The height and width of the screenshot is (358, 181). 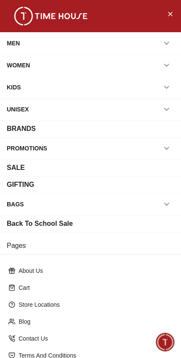 I want to click on p: Contact Us, so click(x=94, y=338).